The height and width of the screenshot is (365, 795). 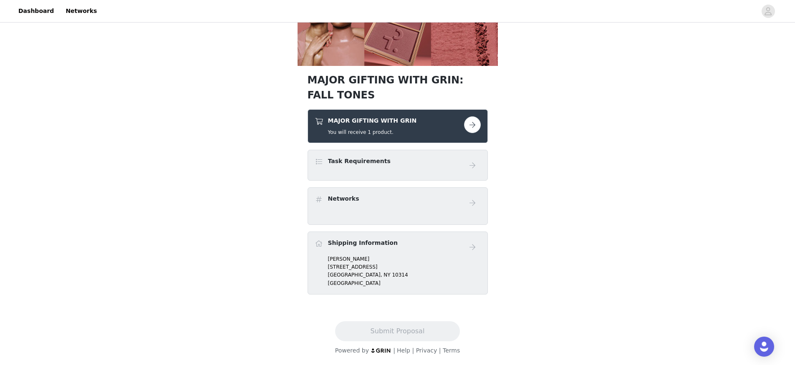 I want to click on h4: Shipping Information, so click(x=362, y=243).